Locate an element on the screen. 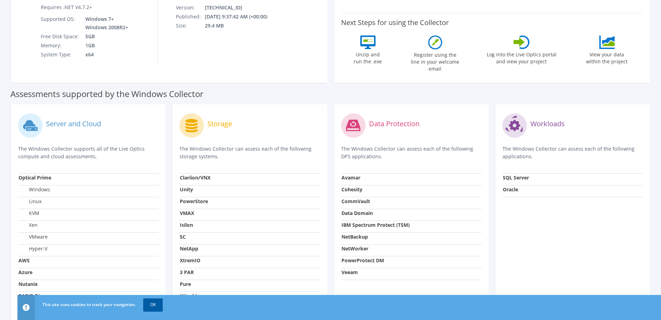  a: OK is located at coordinates (153, 305).